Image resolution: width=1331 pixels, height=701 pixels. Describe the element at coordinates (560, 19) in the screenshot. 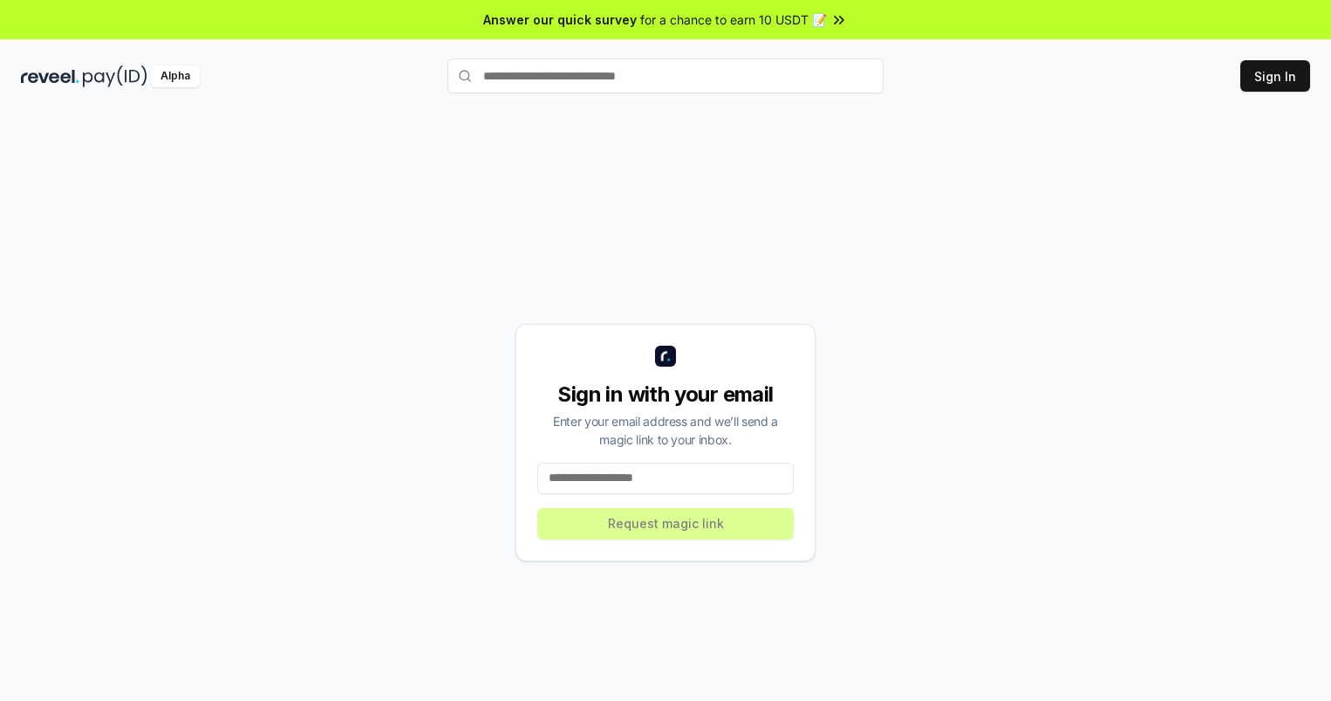

I see `span: Answer our quick survey` at that location.